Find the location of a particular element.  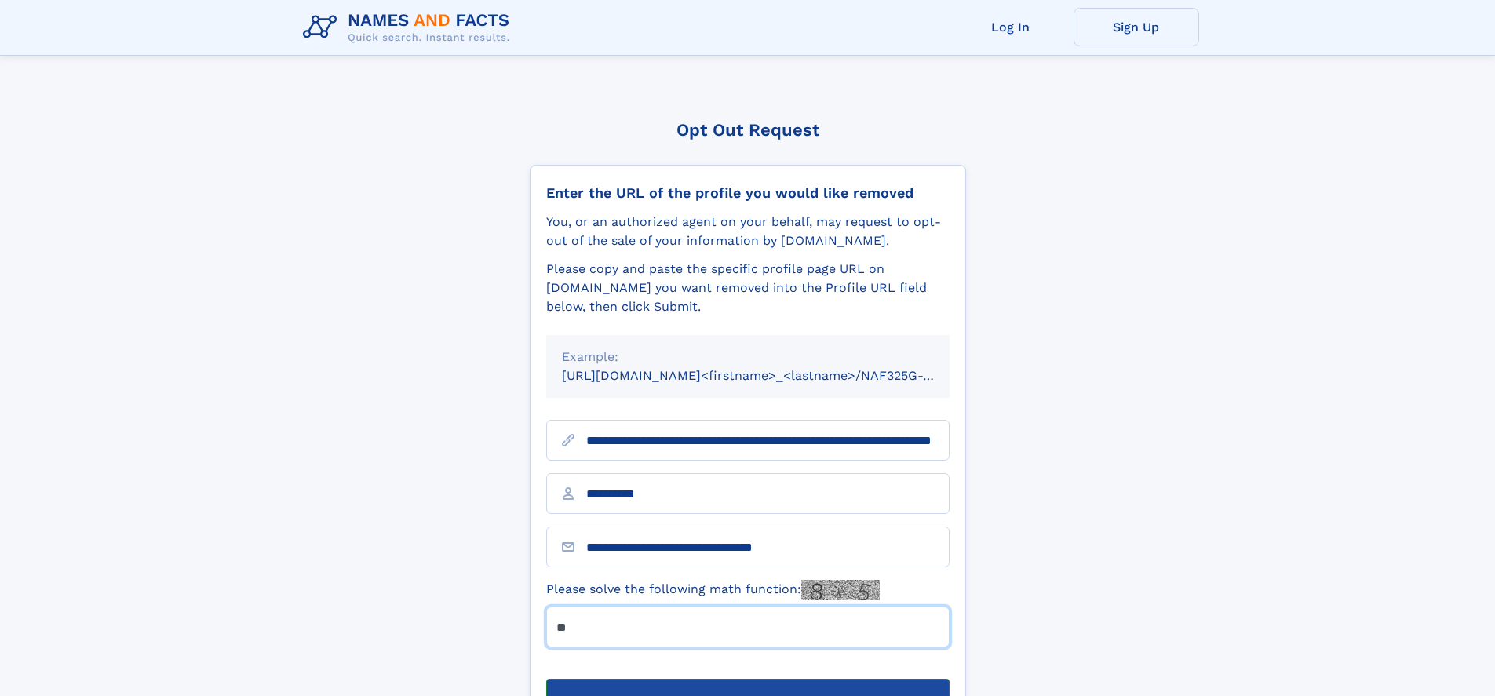

div: Enter the URL of the profile you would like removed is located at coordinates (748, 193).